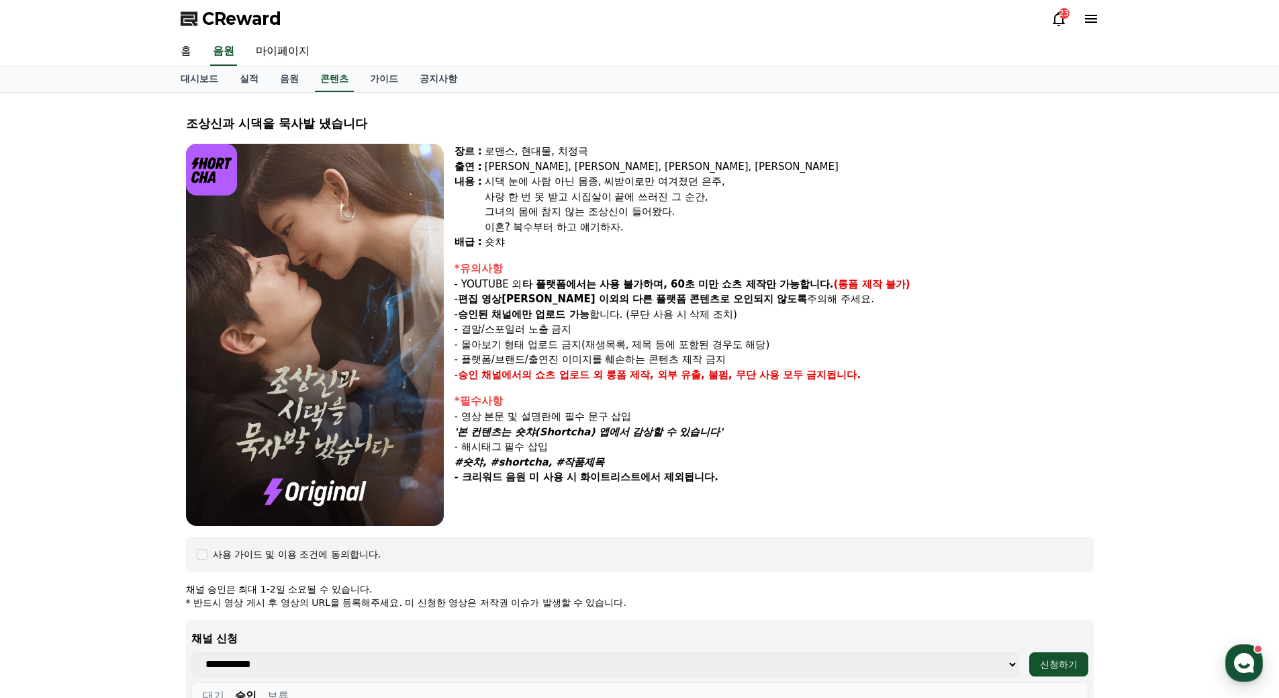 The width and height of the screenshot is (1279, 698). What do you see at coordinates (297, 554) in the screenshot?
I see `div: 사용 가이드 및 이용 조건에 동의합니다.` at bounding box center [297, 554].